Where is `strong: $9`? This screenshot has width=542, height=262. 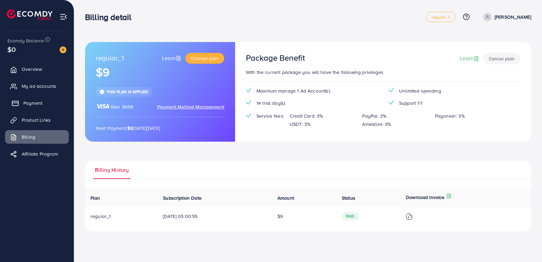 strong: $9 is located at coordinates (130, 128).